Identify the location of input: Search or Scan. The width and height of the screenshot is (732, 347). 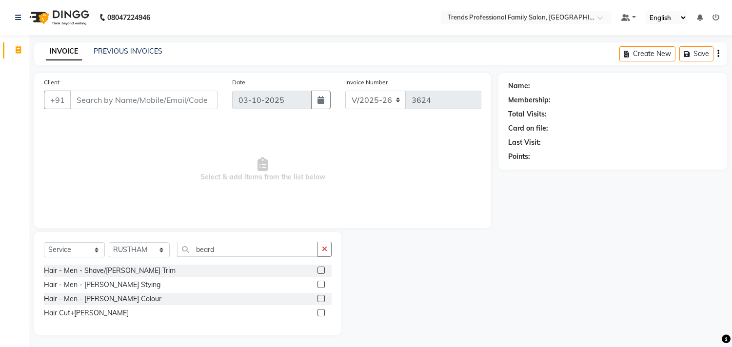
(247, 249).